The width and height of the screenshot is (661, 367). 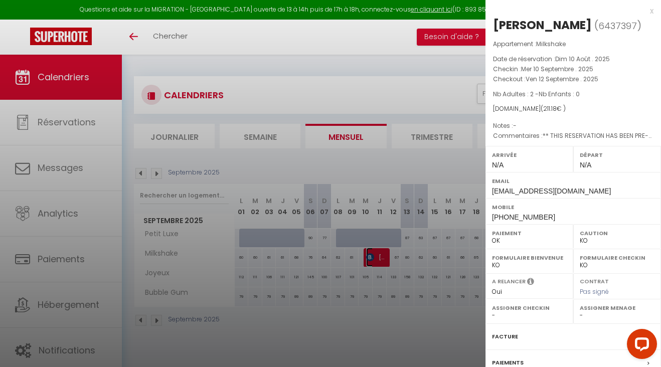 I want to click on span: Pas signé, so click(x=594, y=291).